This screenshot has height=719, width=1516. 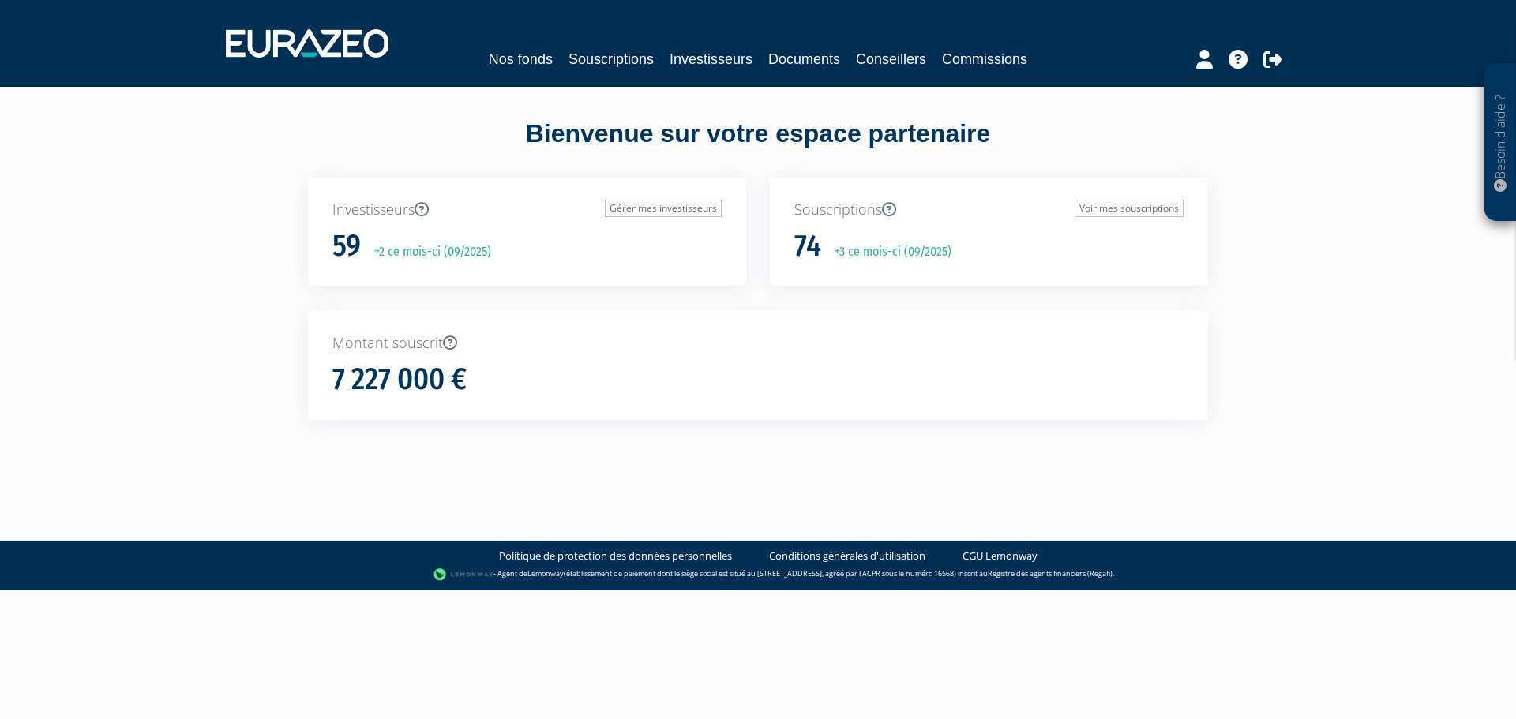 I want to click on a: Gérer mes investisseurs, so click(x=663, y=208).